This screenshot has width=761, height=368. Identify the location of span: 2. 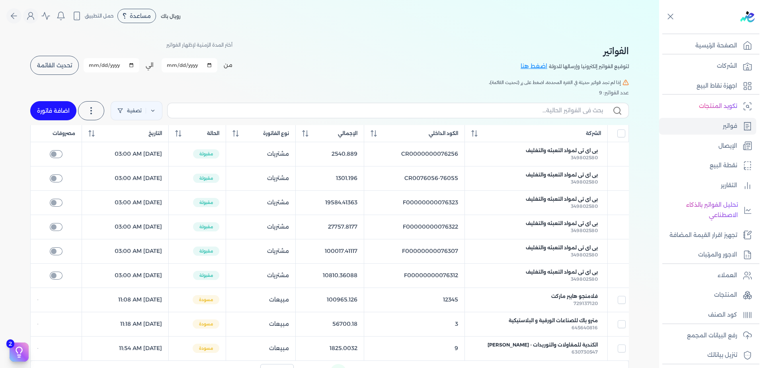
(10, 343).